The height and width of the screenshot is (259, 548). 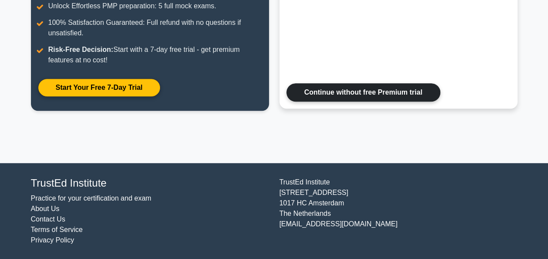 What do you see at coordinates (99, 88) in the screenshot?
I see `a: Start Your Free 7-Day Trial` at bounding box center [99, 88].